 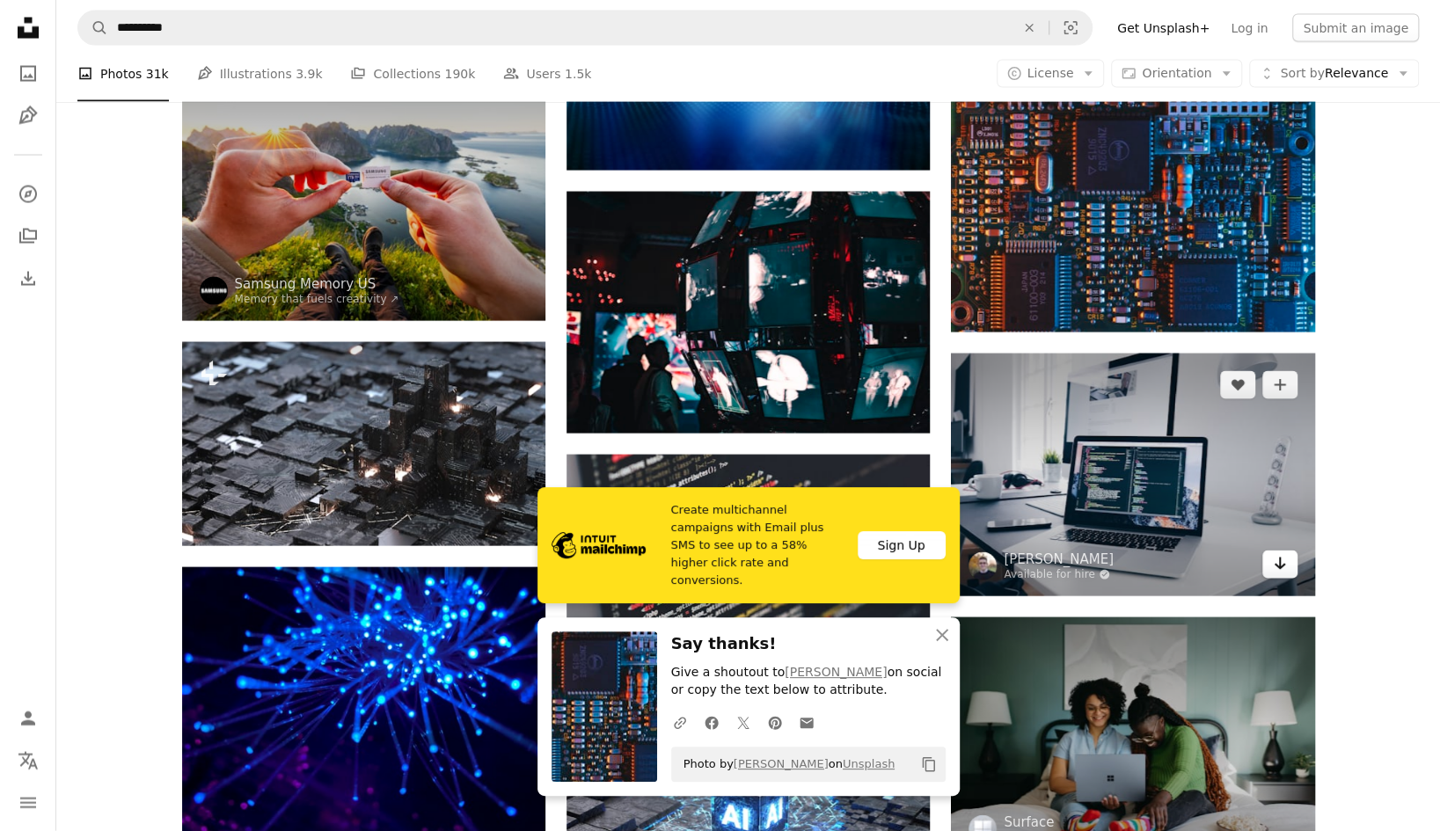 What do you see at coordinates (1280, 385) in the screenshot?
I see `button: Add to Collection` at bounding box center [1280, 385].